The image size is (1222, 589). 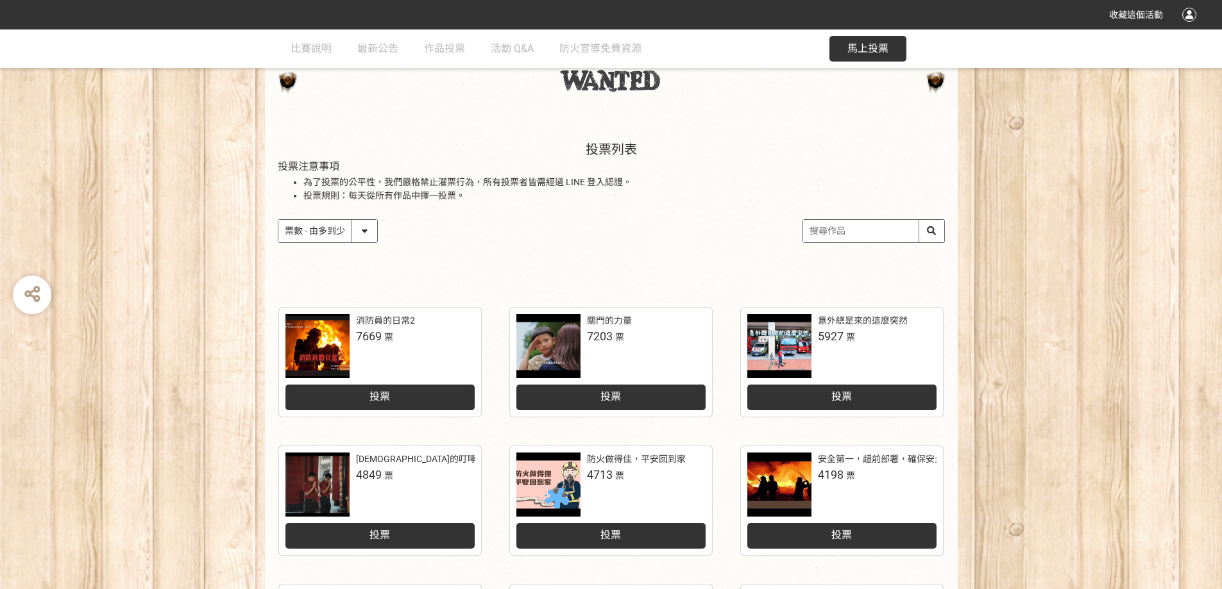 What do you see at coordinates (873, 231) in the screenshot?
I see `input: 搜尋作品` at bounding box center [873, 231].